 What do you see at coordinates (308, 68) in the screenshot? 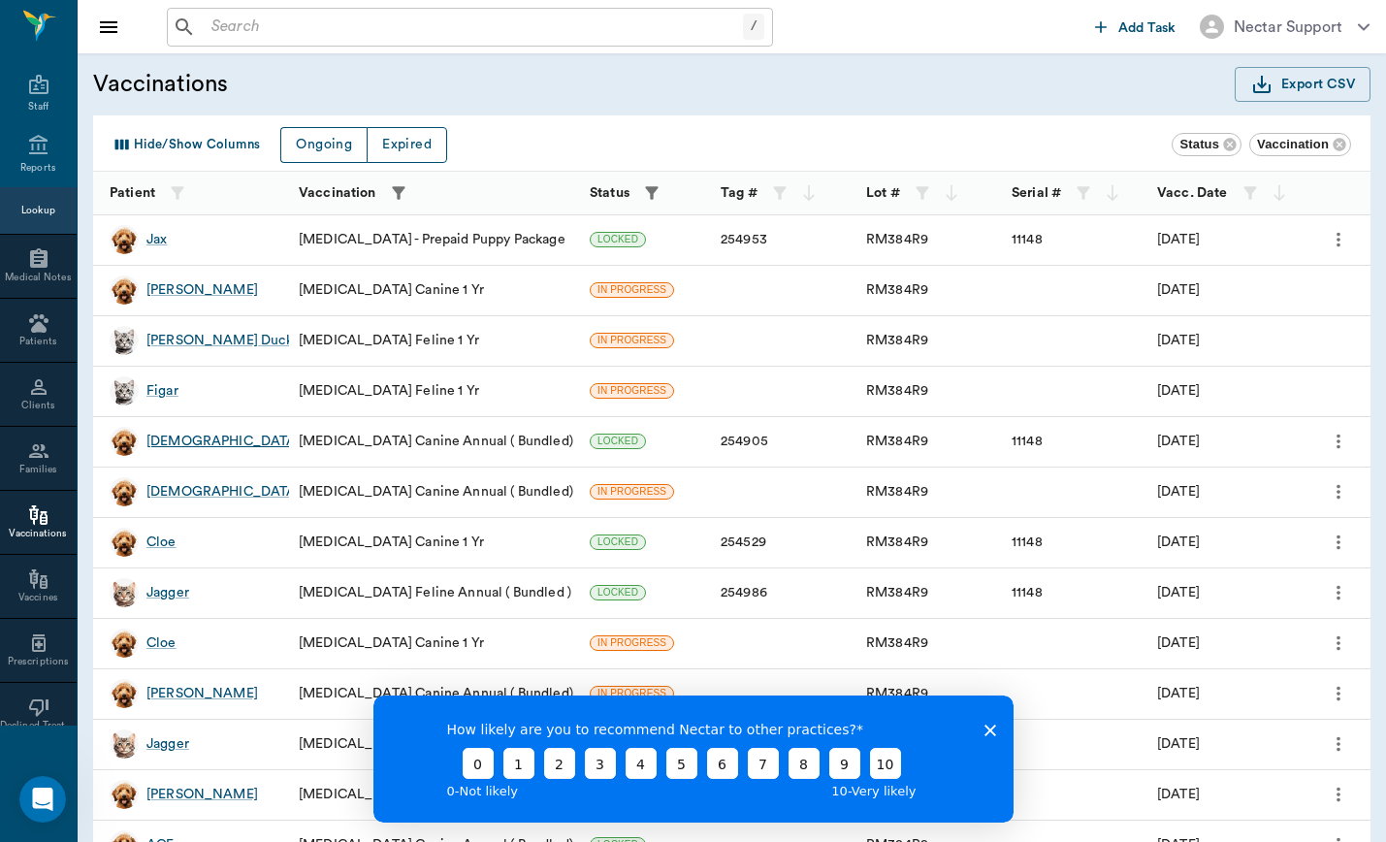
I see `button: 5` at bounding box center [308, 68].